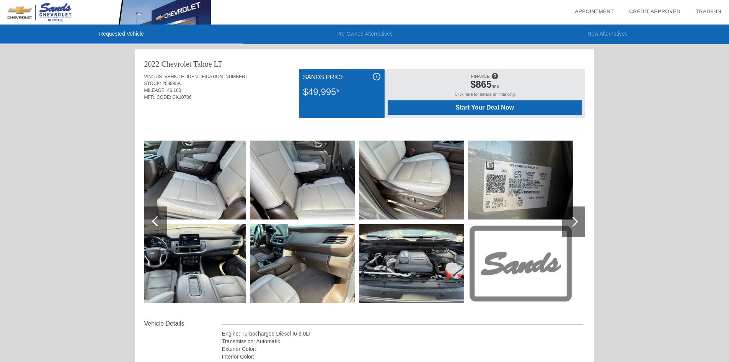  I want to click on a: Appointment, so click(594, 11).